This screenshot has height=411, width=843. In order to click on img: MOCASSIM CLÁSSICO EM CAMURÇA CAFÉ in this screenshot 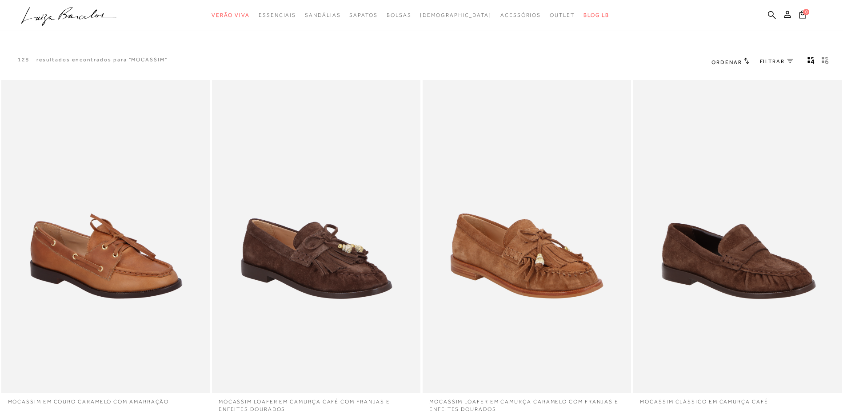, I will do `click(738, 237)`.